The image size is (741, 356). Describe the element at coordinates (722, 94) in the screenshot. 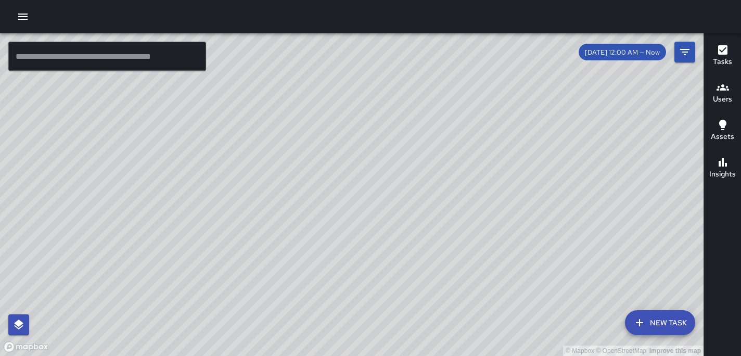

I see `button: Users` at that location.